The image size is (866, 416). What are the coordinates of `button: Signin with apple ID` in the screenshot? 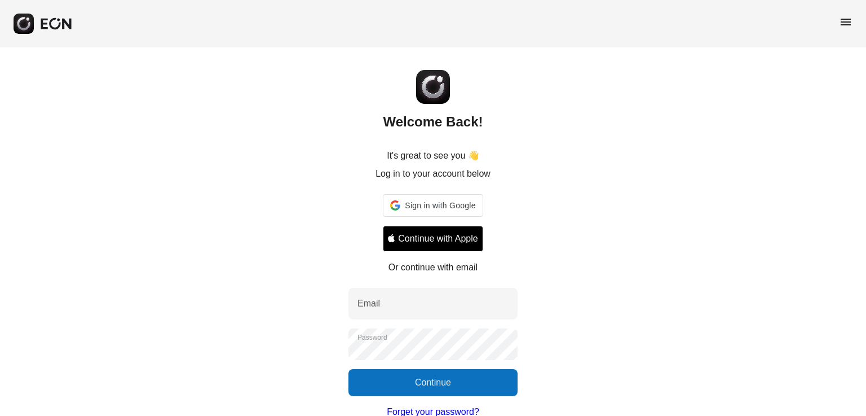 It's located at (433, 239).